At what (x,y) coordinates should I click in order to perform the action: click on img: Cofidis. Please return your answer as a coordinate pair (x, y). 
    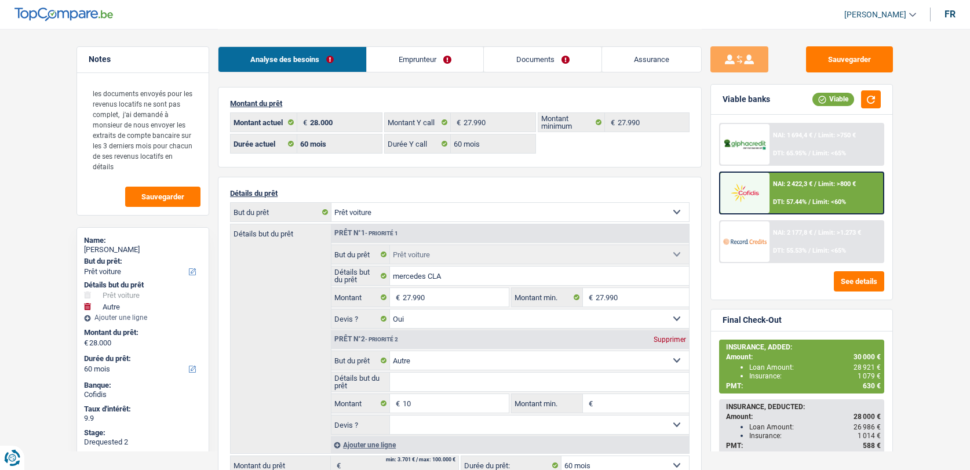
    Looking at the image, I should click on (744, 192).